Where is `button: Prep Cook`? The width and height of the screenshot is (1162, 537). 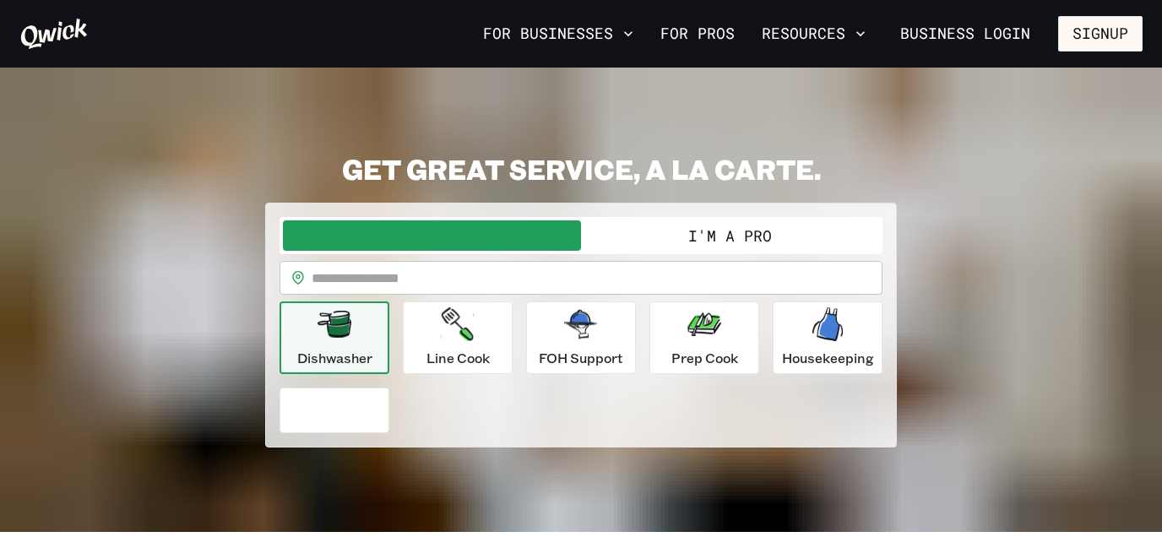 button: Prep Cook is located at coordinates (704, 338).